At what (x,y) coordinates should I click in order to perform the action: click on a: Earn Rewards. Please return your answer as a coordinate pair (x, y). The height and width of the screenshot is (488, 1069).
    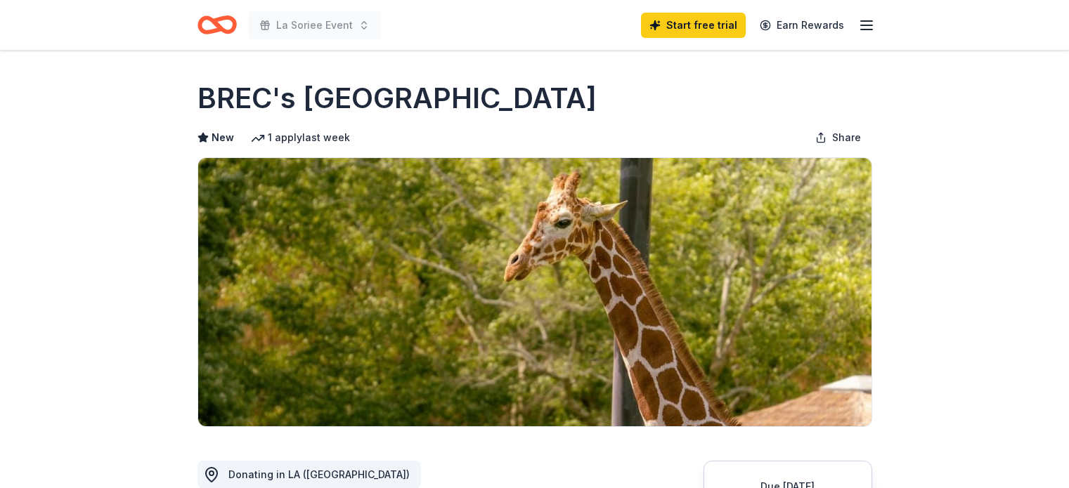
    Looking at the image, I should click on (802, 25).